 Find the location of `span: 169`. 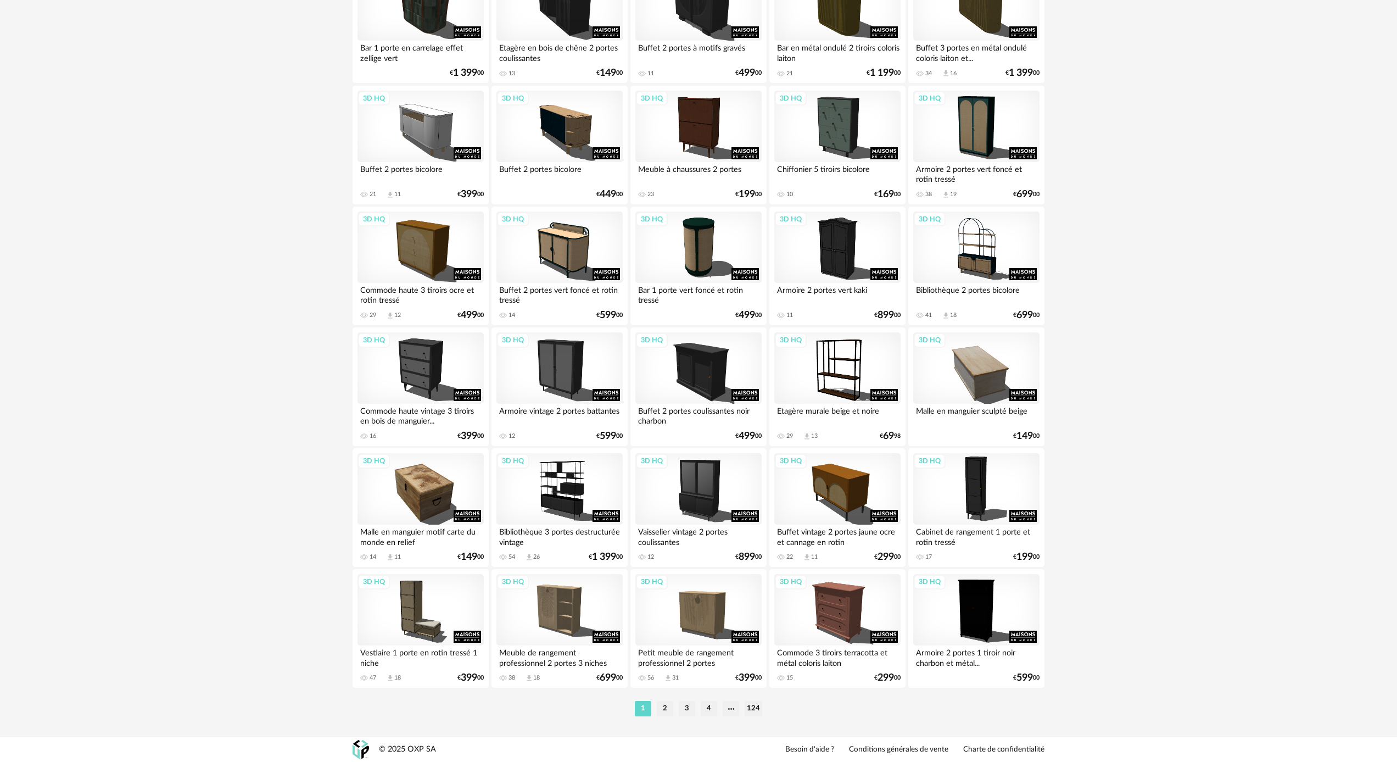

span: 169 is located at coordinates (886, 194).